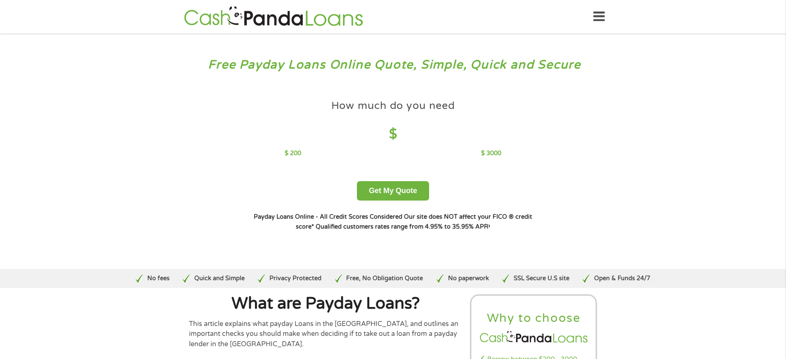 This screenshot has height=359, width=786. Describe the element at coordinates (158, 279) in the screenshot. I see `p: No fees` at that location.